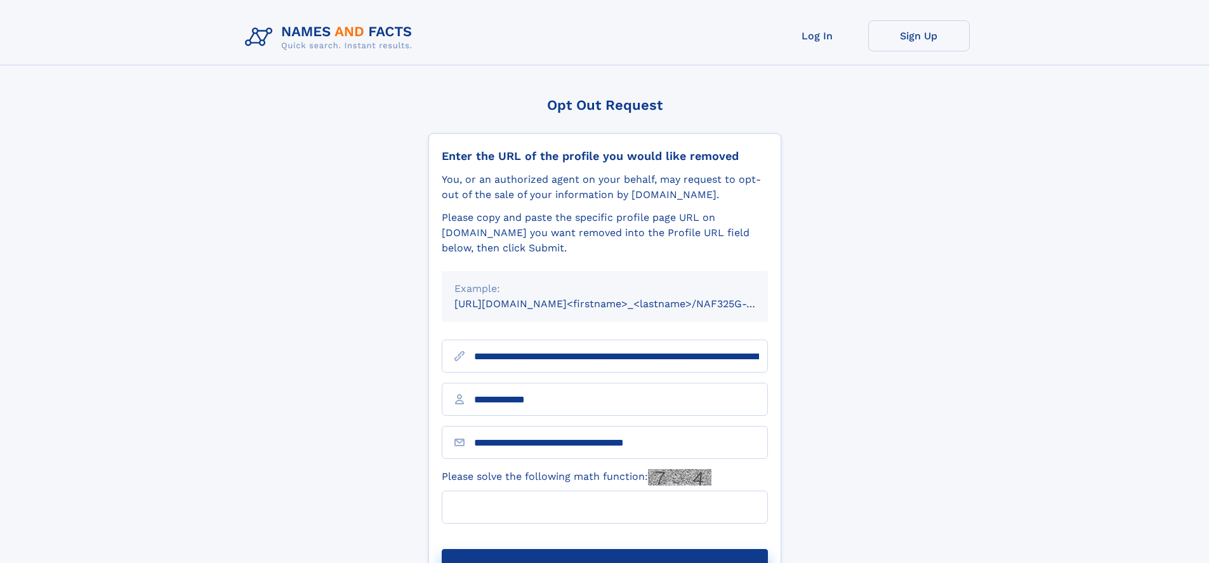  Describe the element at coordinates (605, 105) in the screenshot. I see `div: Opt Out Request` at that location.